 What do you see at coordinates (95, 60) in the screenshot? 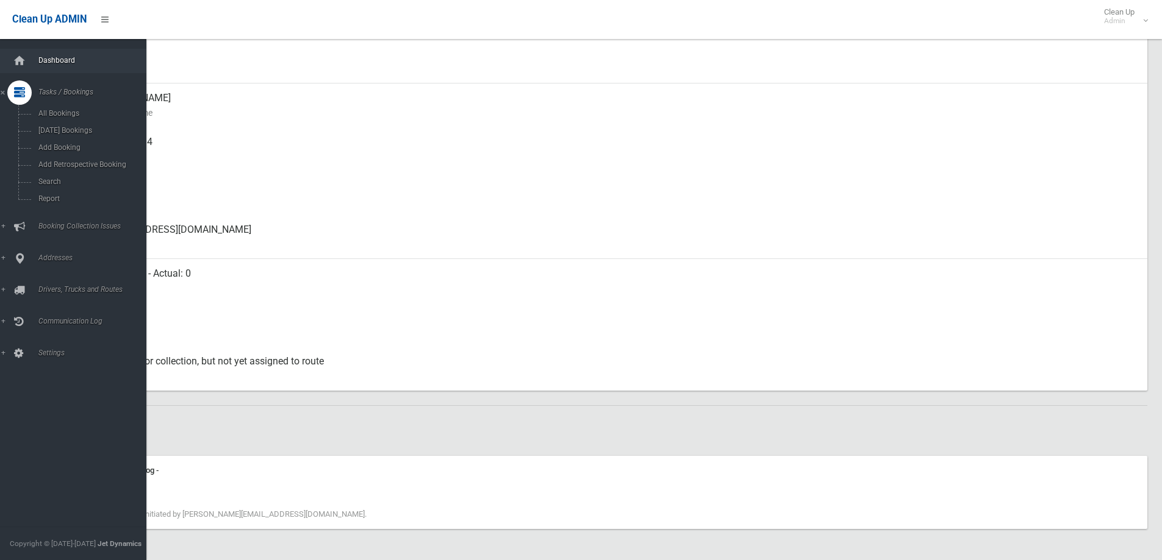
I see `span: Dashboard` at bounding box center [95, 60].